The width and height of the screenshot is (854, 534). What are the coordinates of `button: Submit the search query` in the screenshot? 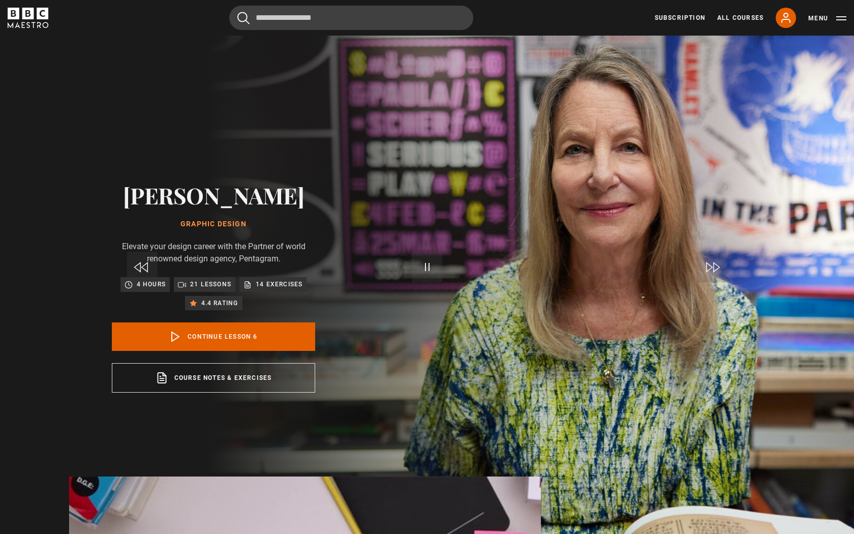 It's located at (244, 18).